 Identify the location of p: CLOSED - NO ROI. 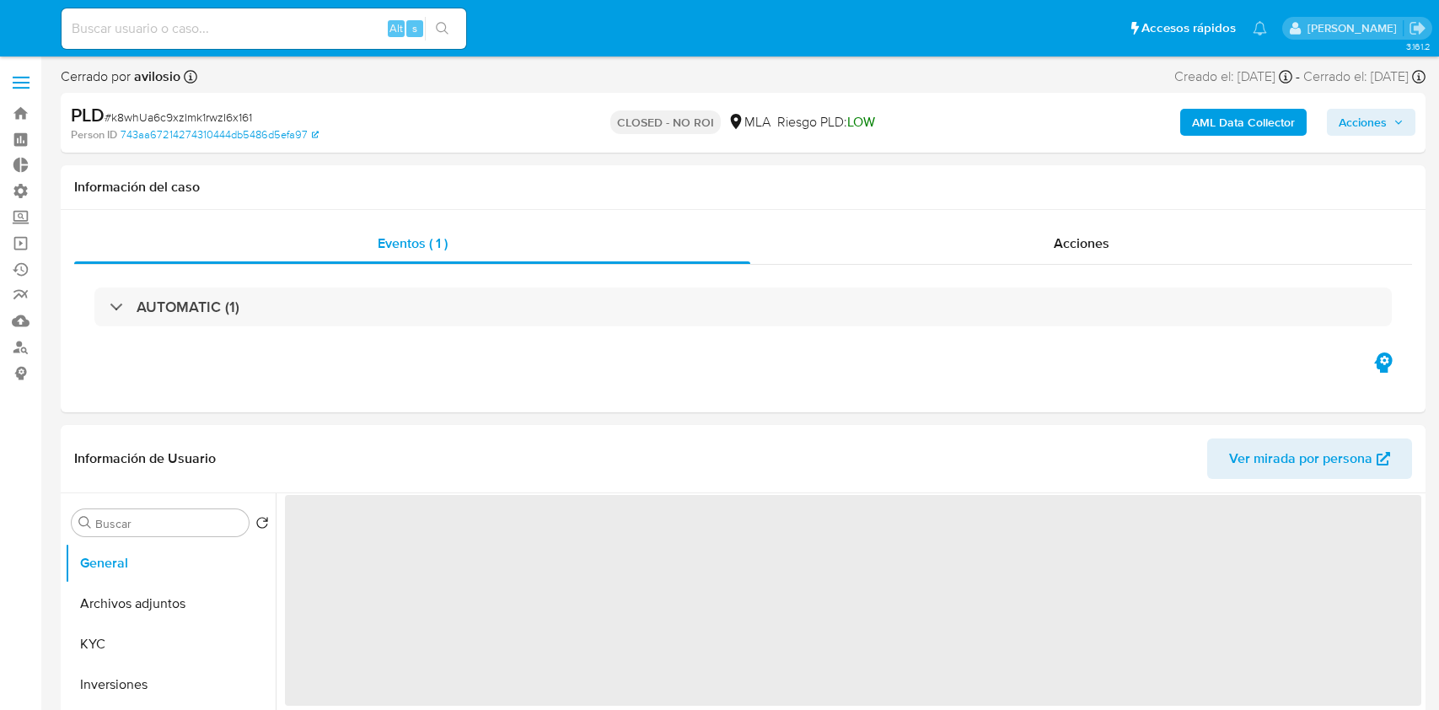
(665, 122).